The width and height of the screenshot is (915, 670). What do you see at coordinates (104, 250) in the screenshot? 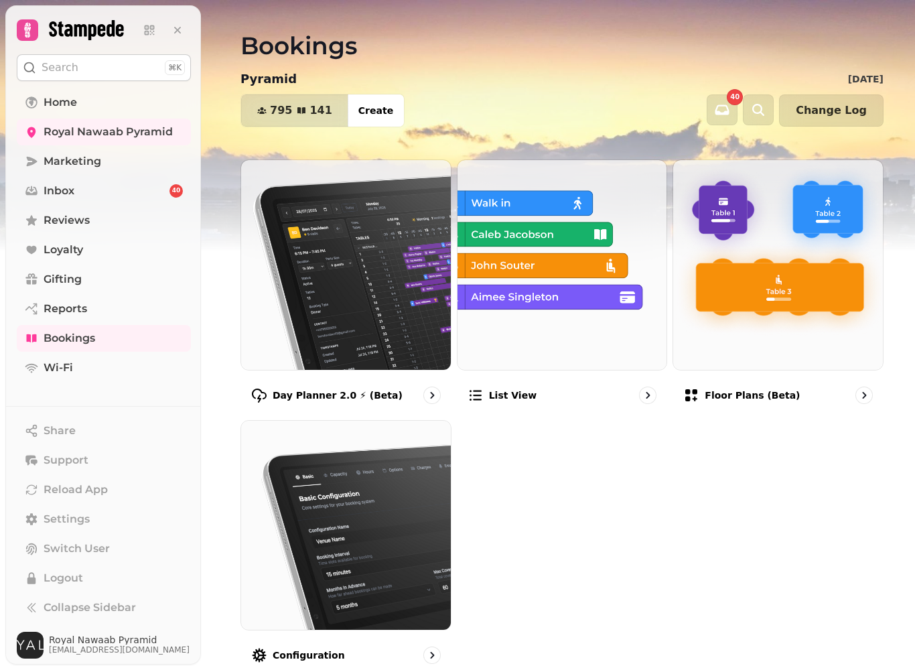
I see `a: Loyalty` at bounding box center [104, 250].